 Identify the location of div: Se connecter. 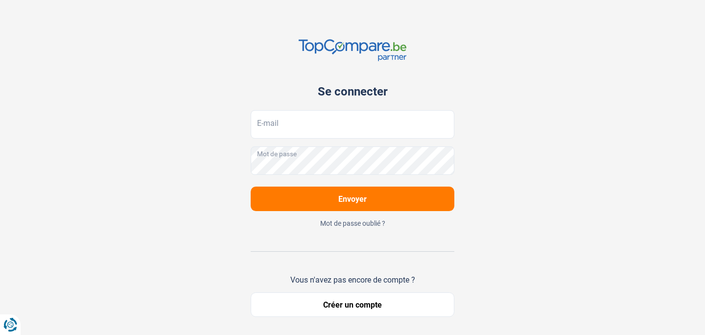
(352, 92).